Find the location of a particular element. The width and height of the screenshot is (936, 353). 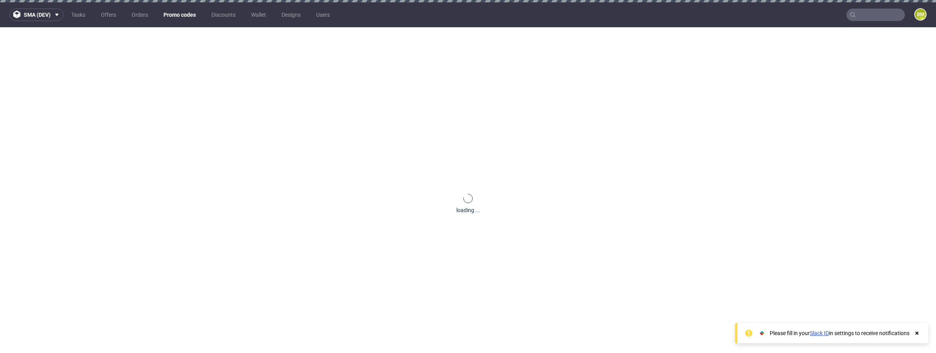

a: Users is located at coordinates (323, 15).